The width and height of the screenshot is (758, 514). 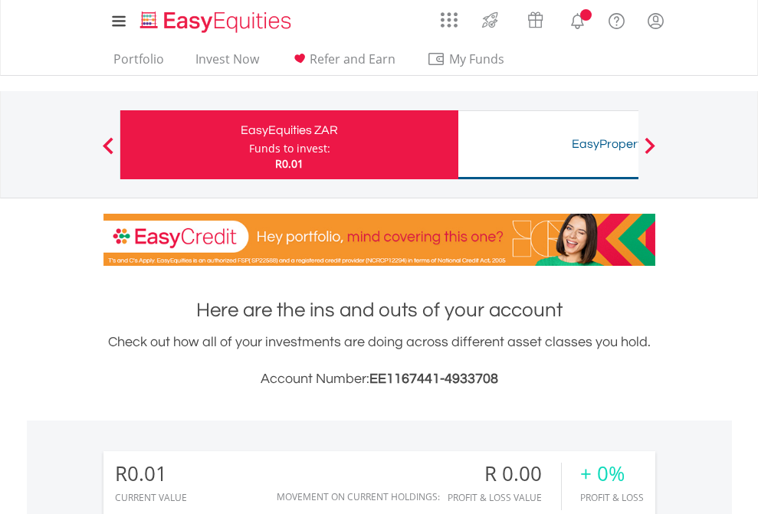 What do you see at coordinates (379, 240) in the screenshot?
I see `img: EasyCredit Promotion Banner` at bounding box center [379, 240].